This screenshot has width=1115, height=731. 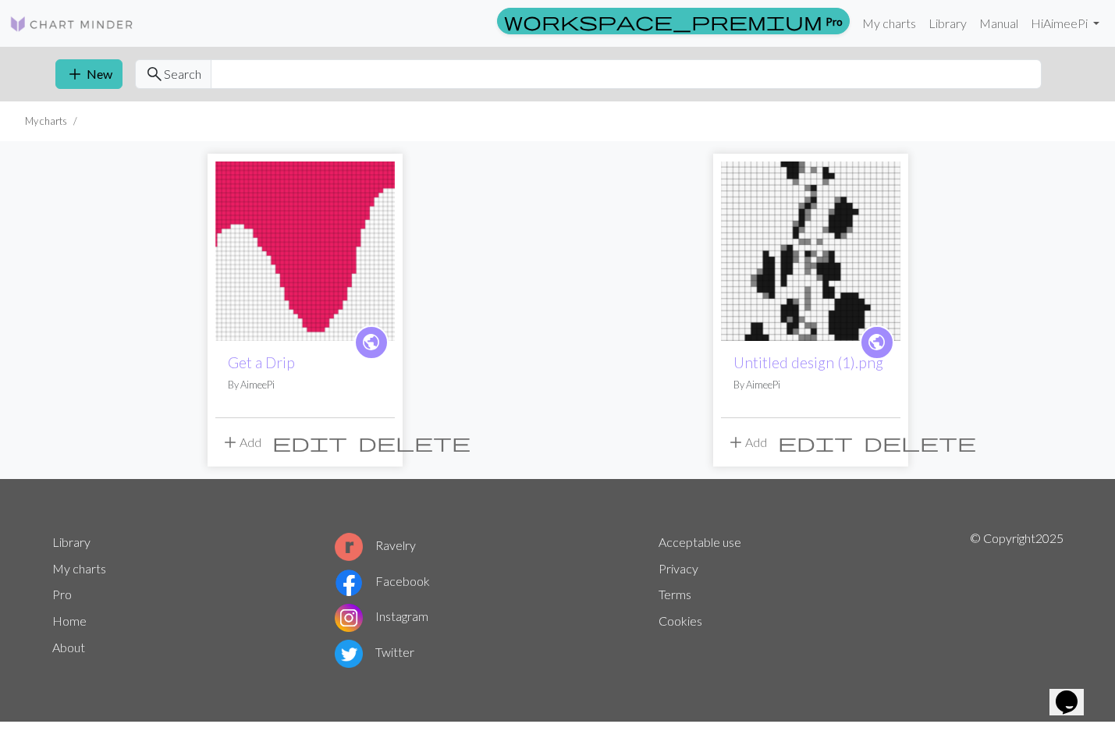 What do you see at coordinates (349, 547) in the screenshot?
I see `img: Ravelry logo` at bounding box center [349, 547].